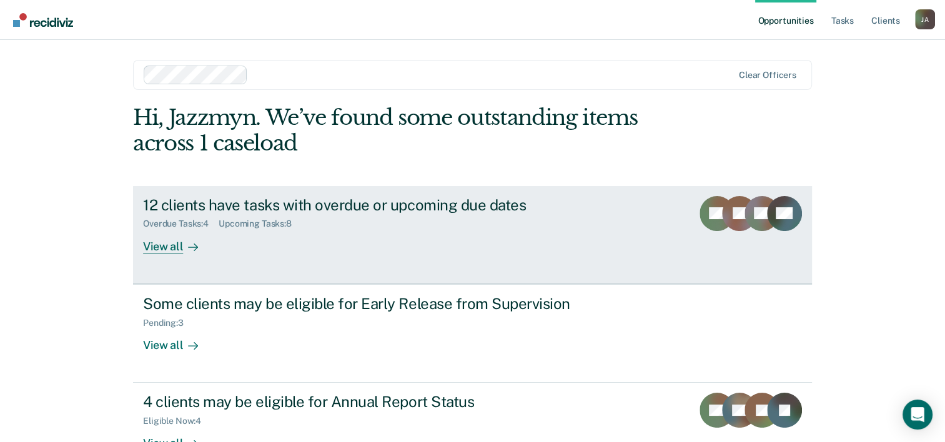  What do you see at coordinates (181, 224) in the screenshot?
I see `div: Overdue Tasks : 4` at bounding box center [181, 224].